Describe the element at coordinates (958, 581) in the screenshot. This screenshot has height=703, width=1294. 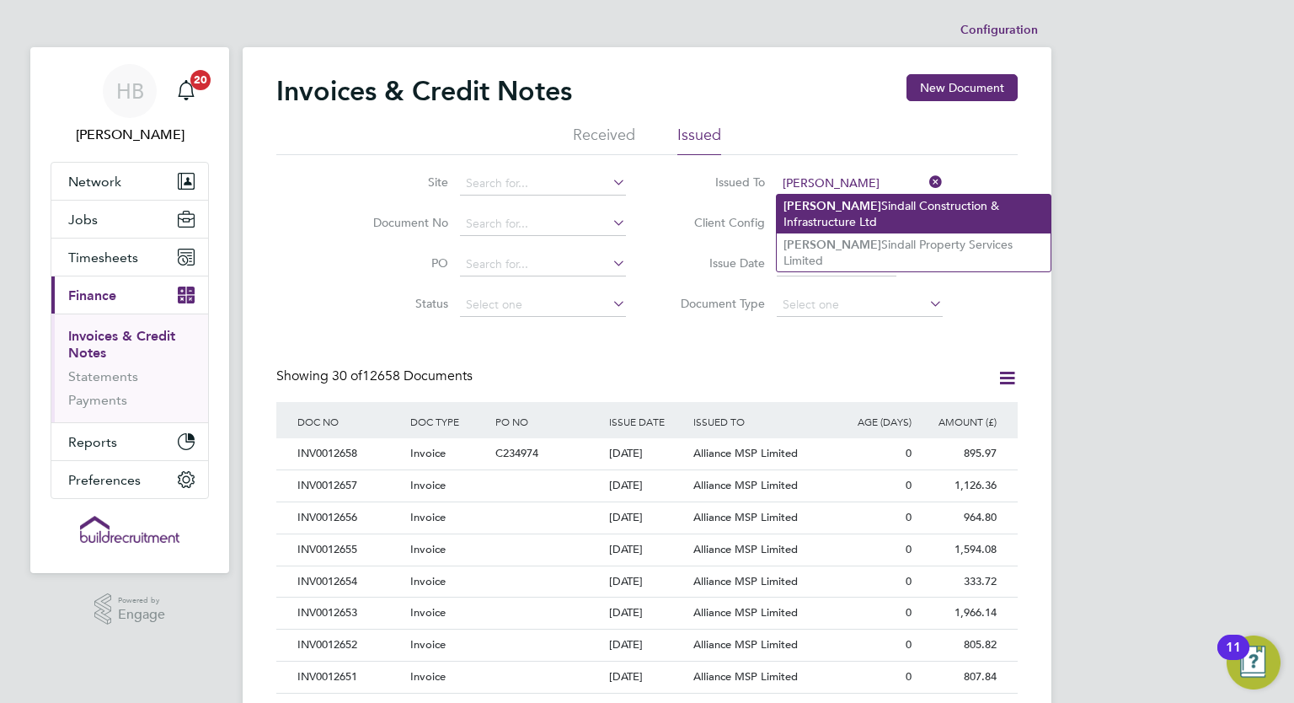
I see `div: 333.72` at that location.